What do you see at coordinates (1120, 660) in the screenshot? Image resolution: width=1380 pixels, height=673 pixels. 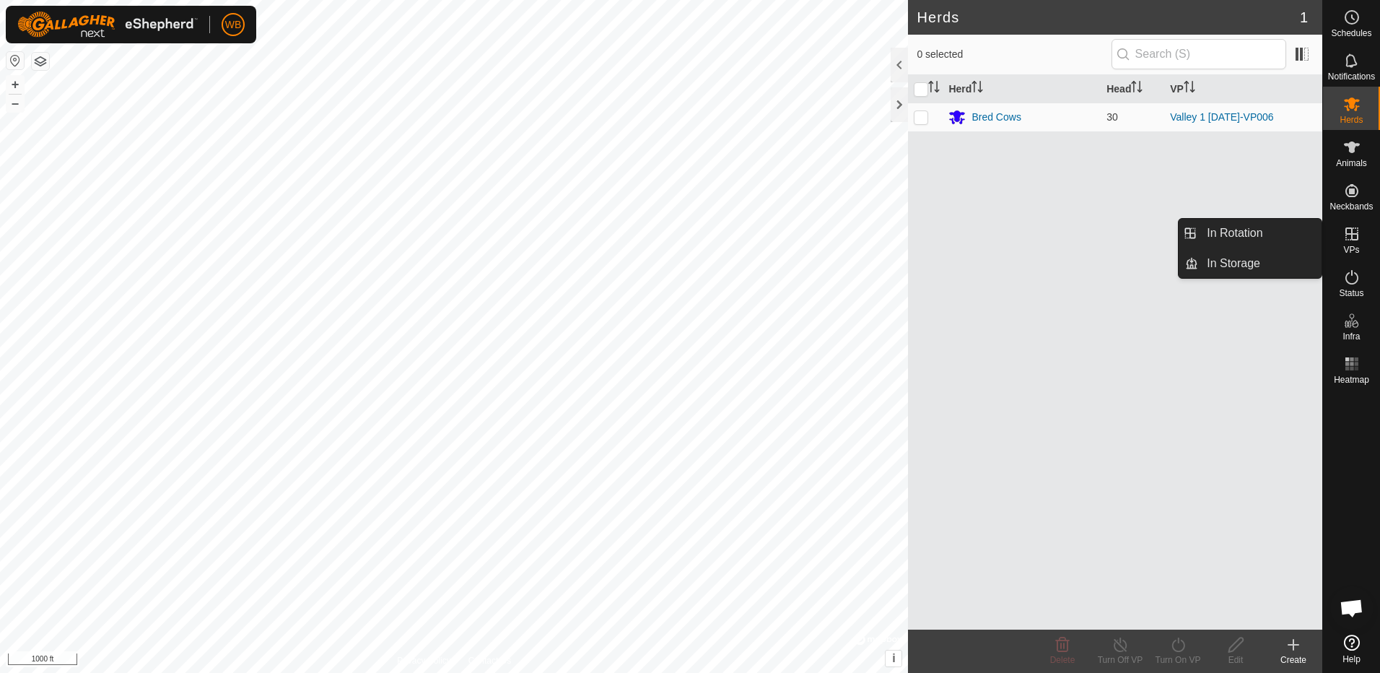 I see `div: Turn Off VP` at bounding box center [1120, 660].